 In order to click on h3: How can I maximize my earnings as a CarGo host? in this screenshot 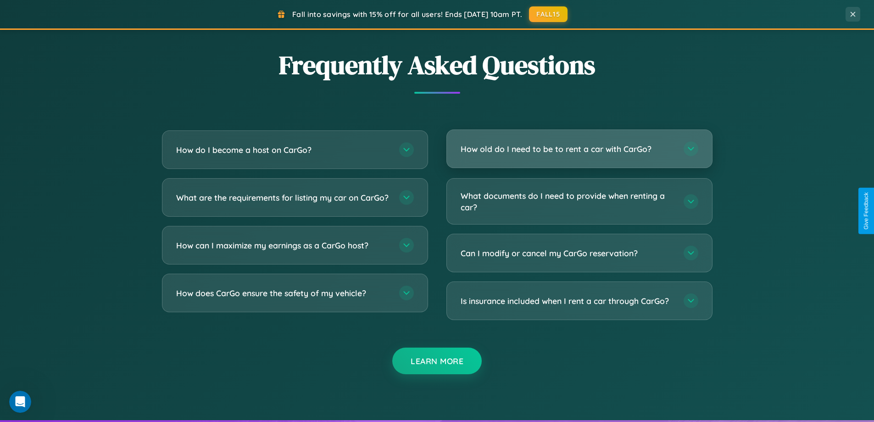, I will do `click(283, 245)`.